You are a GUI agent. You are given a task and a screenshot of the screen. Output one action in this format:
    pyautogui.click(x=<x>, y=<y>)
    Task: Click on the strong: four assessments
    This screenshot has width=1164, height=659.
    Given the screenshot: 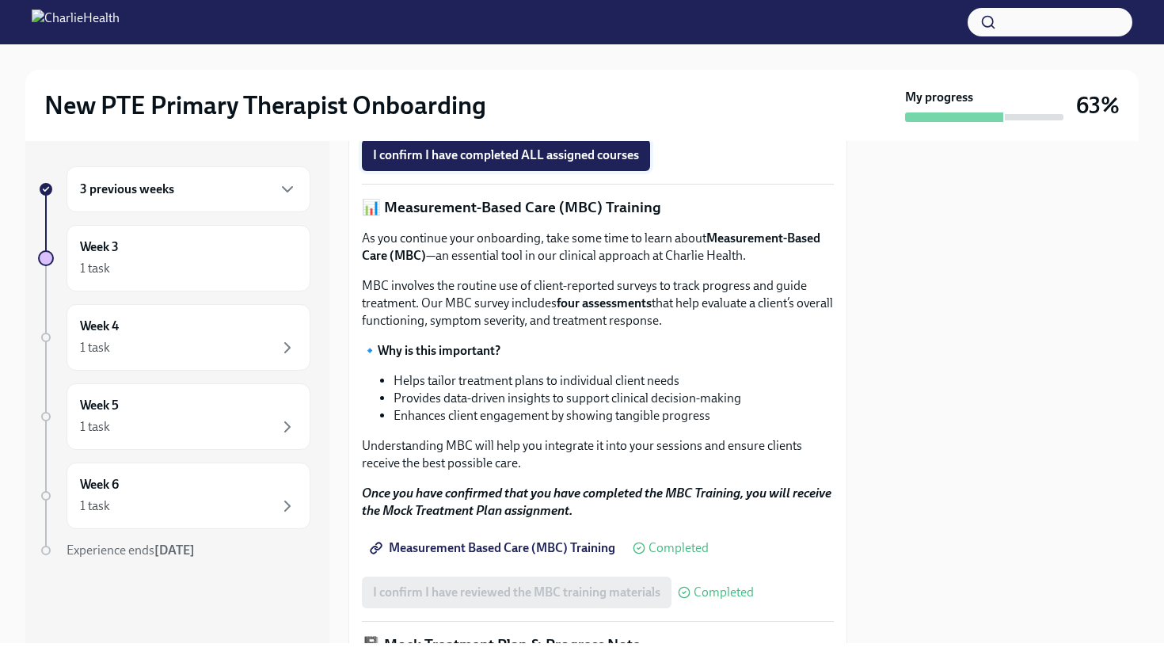 What is the action you would take?
    pyautogui.click(x=604, y=303)
    